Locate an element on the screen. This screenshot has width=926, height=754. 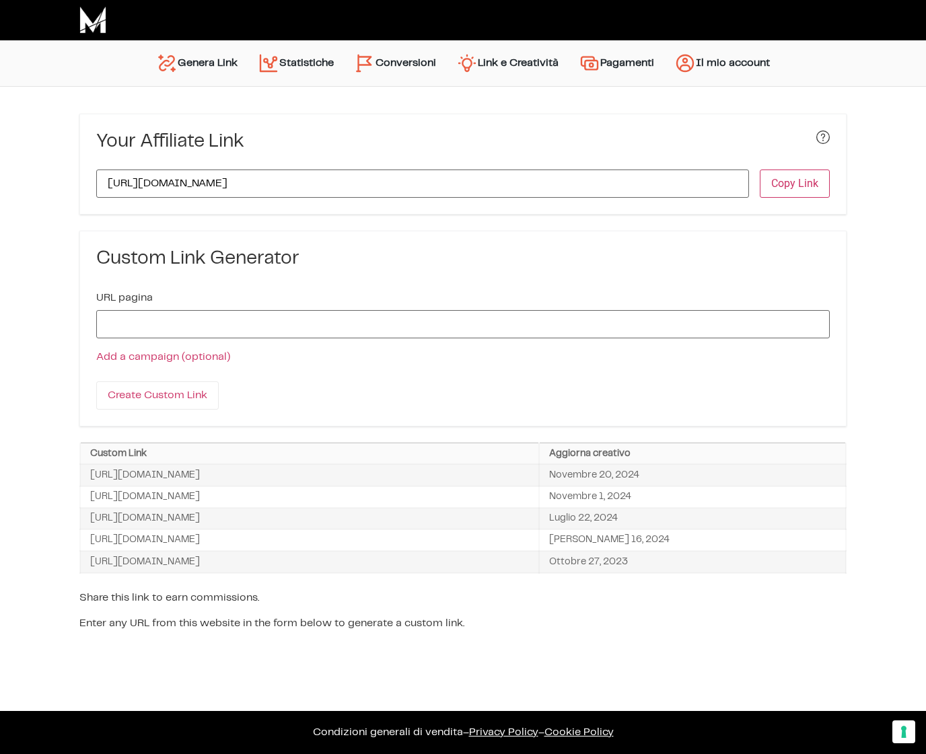
img: creativity.svg is located at coordinates (467, 63).